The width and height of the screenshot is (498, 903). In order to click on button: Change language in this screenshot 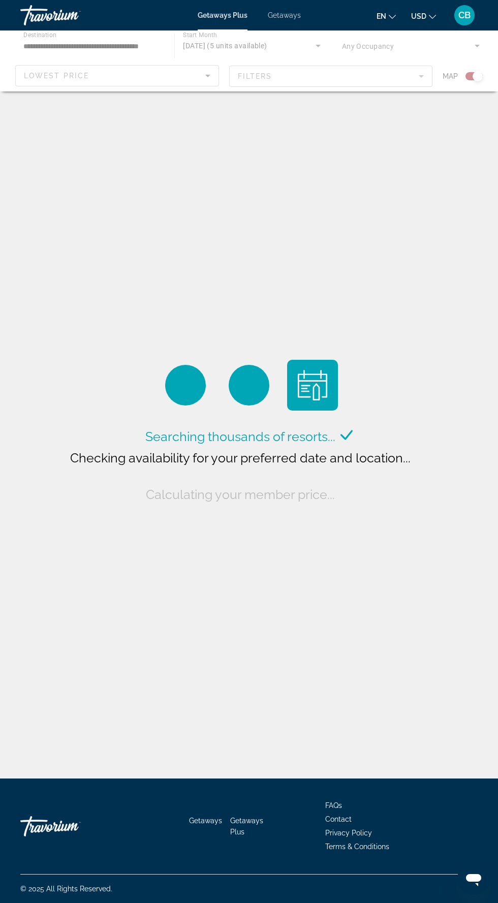, I will do `click(386, 16)`.